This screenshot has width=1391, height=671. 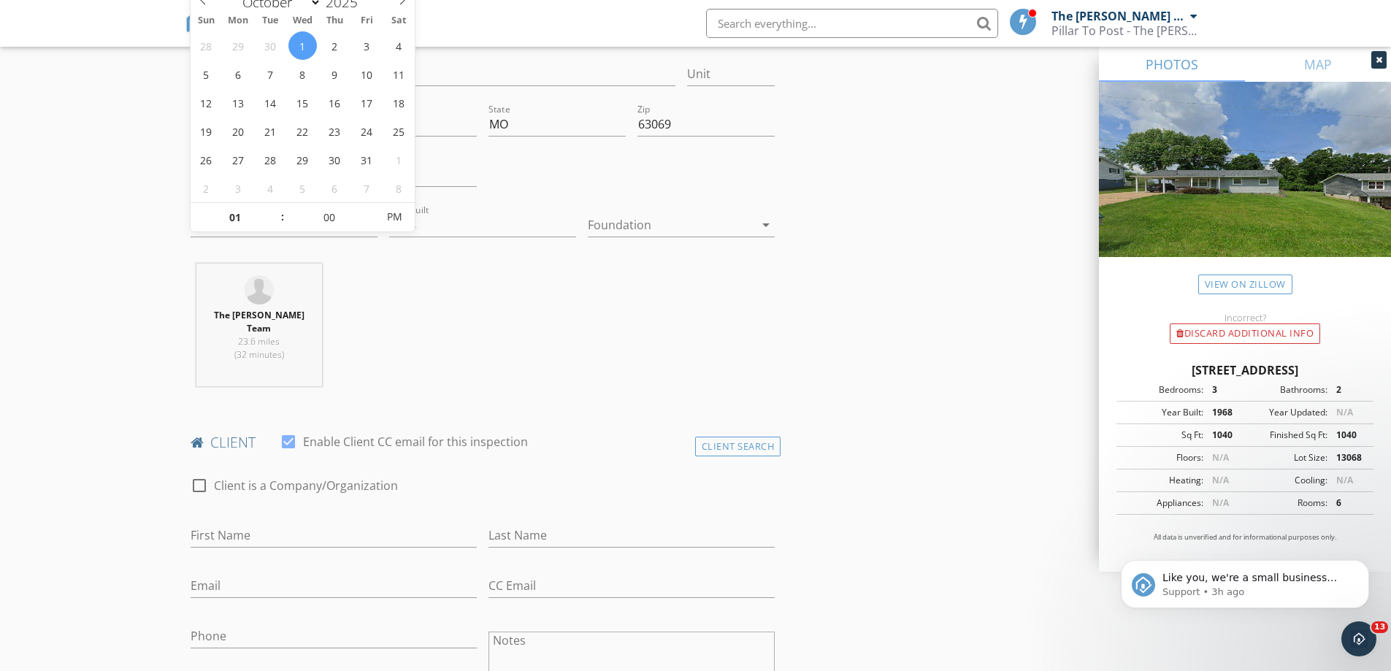 I want to click on label: Enable Client CC email for this inspection, so click(x=415, y=442).